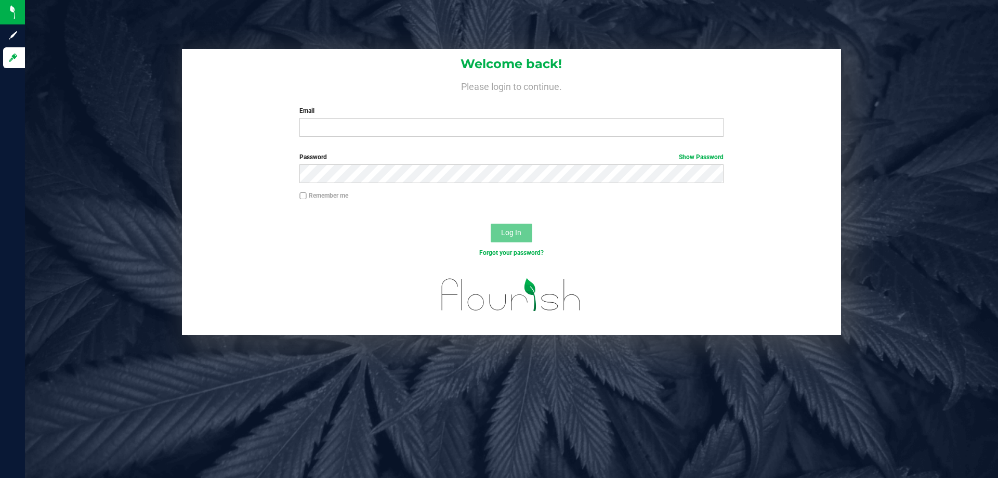  Describe the element at coordinates (511, 85) in the screenshot. I see `h4: Please login to continue.` at that location.